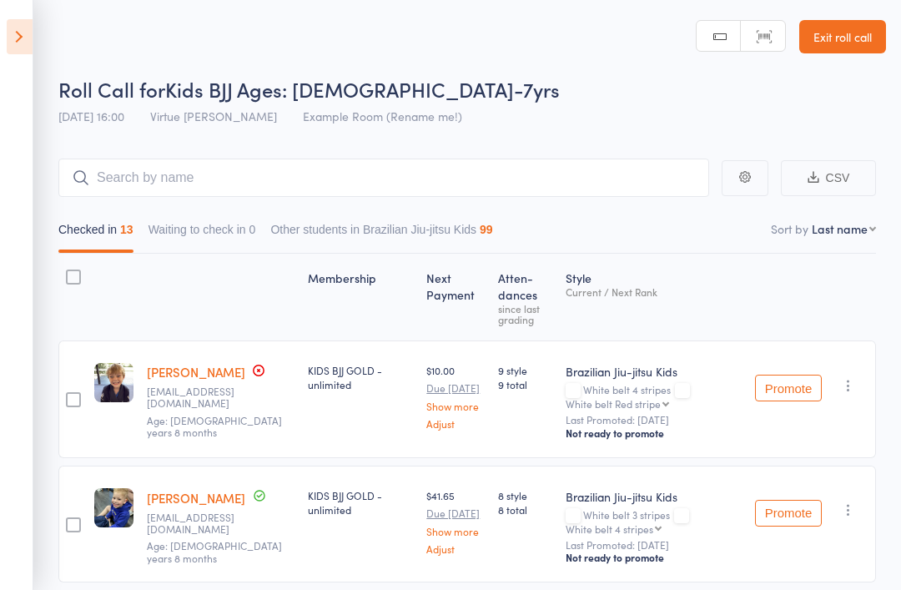  Describe the element at coordinates (201, 397) in the screenshot. I see `small: c.shack@outlook.com` at that location.